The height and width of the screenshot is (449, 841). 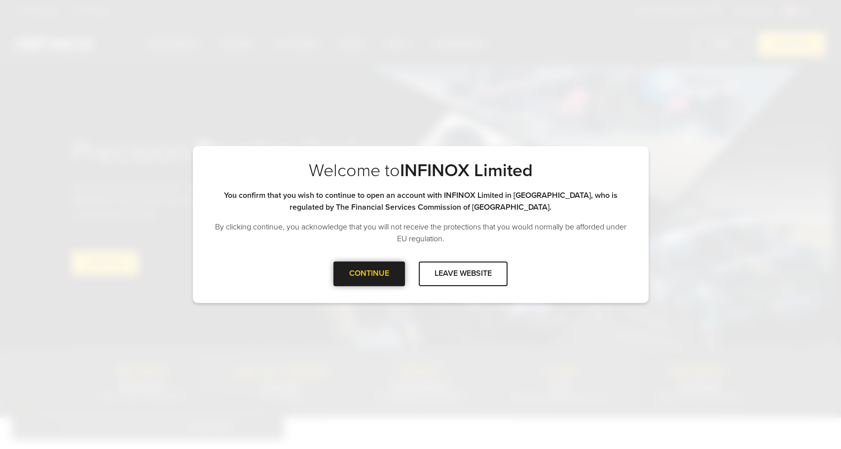 I want to click on div: CONTINUE, so click(x=369, y=273).